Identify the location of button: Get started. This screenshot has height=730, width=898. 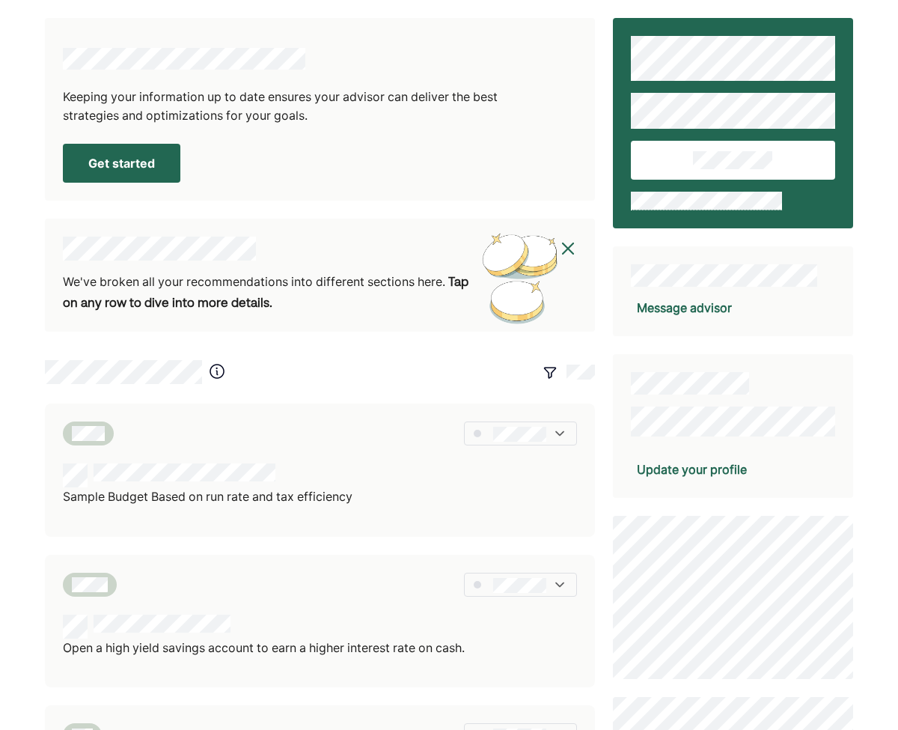
(121, 163).